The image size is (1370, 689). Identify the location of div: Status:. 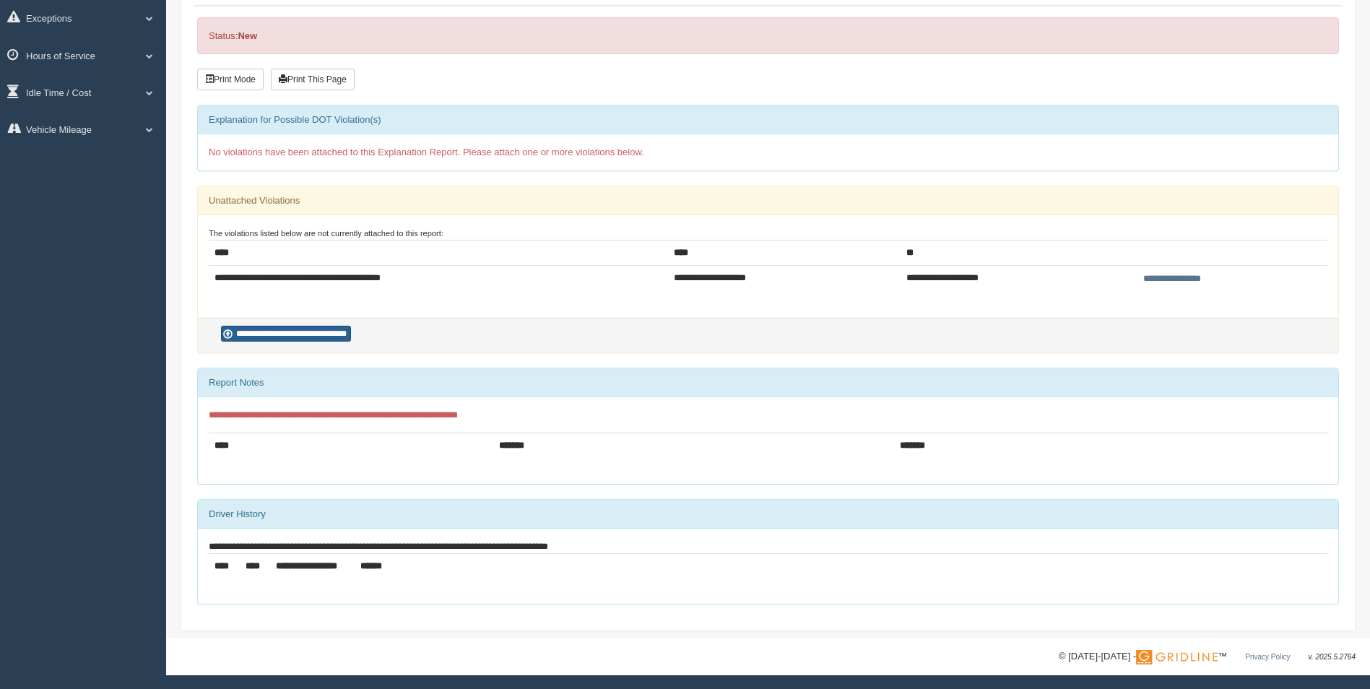
(767, 35).